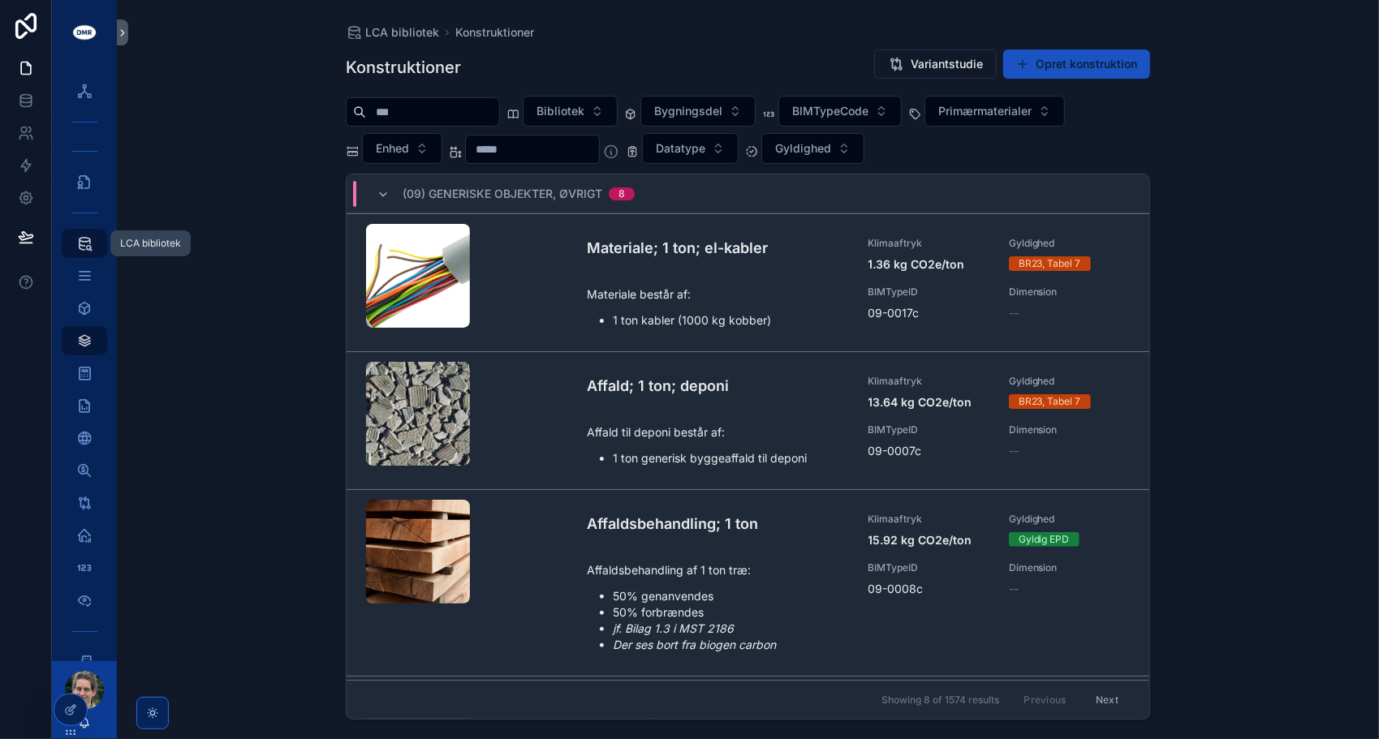 This screenshot has height=739, width=1379. What do you see at coordinates (392, 149) in the screenshot?
I see `span: Enhed` at bounding box center [392, 149].